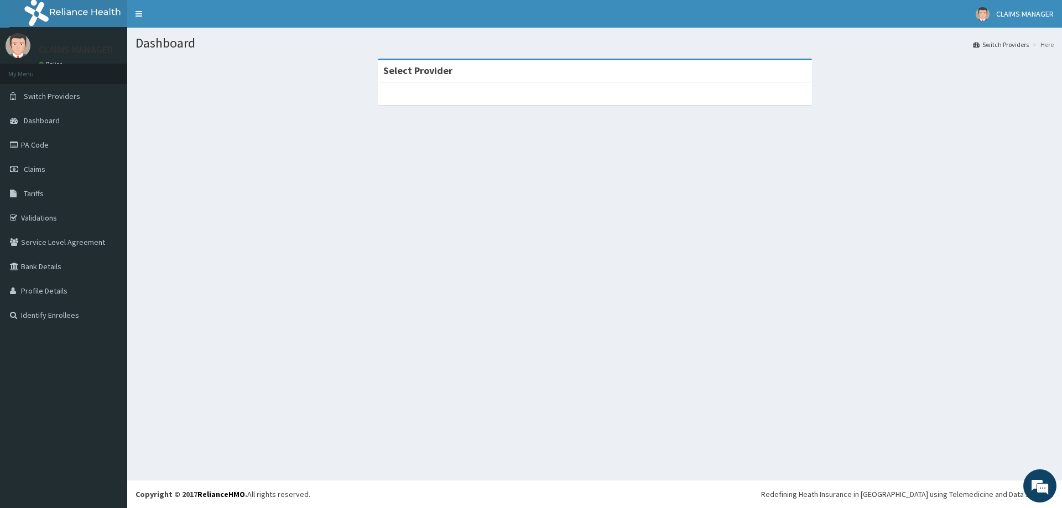  What do you see at coordinates (34, 194) in the screenshot?
I see `span: Tariffs` at bounding box center [34, 194].